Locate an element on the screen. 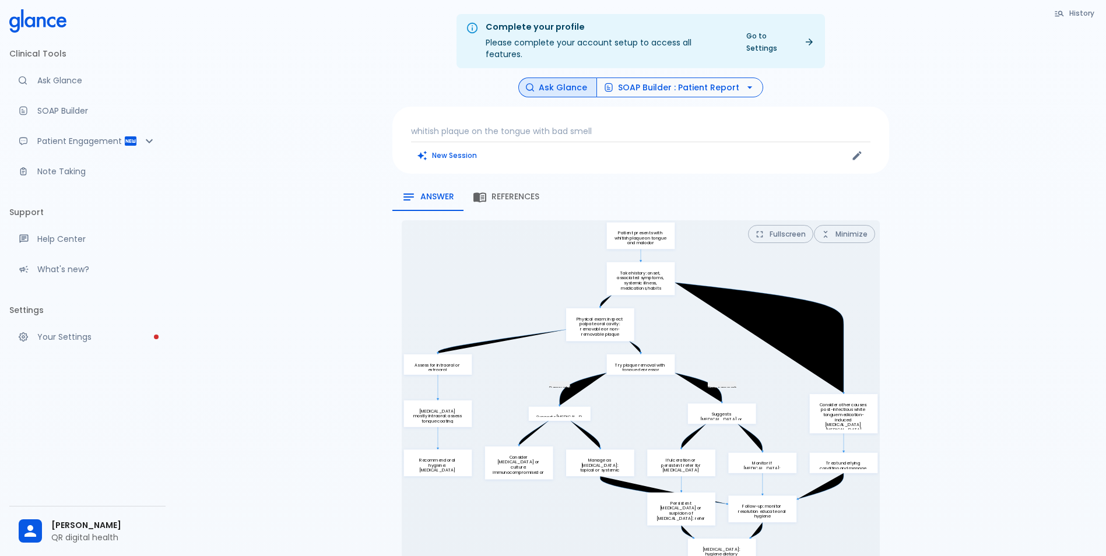 Image resolution: width=1106 pixels, height=556 pixels. span: References is located at coordinates (515, 197).